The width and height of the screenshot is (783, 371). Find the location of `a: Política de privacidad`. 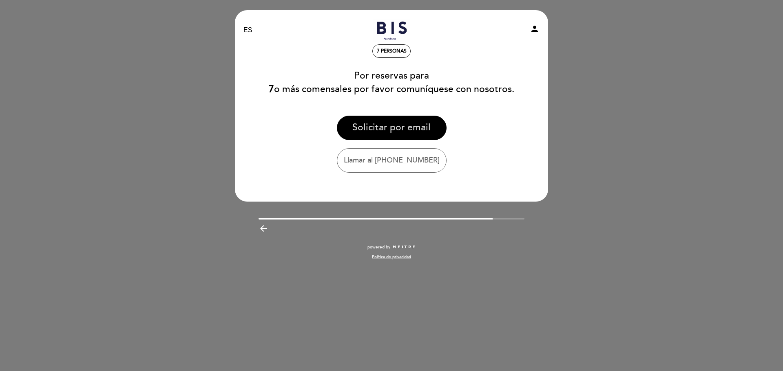

a: Política de privacidad is located at coordinates (391, 257).